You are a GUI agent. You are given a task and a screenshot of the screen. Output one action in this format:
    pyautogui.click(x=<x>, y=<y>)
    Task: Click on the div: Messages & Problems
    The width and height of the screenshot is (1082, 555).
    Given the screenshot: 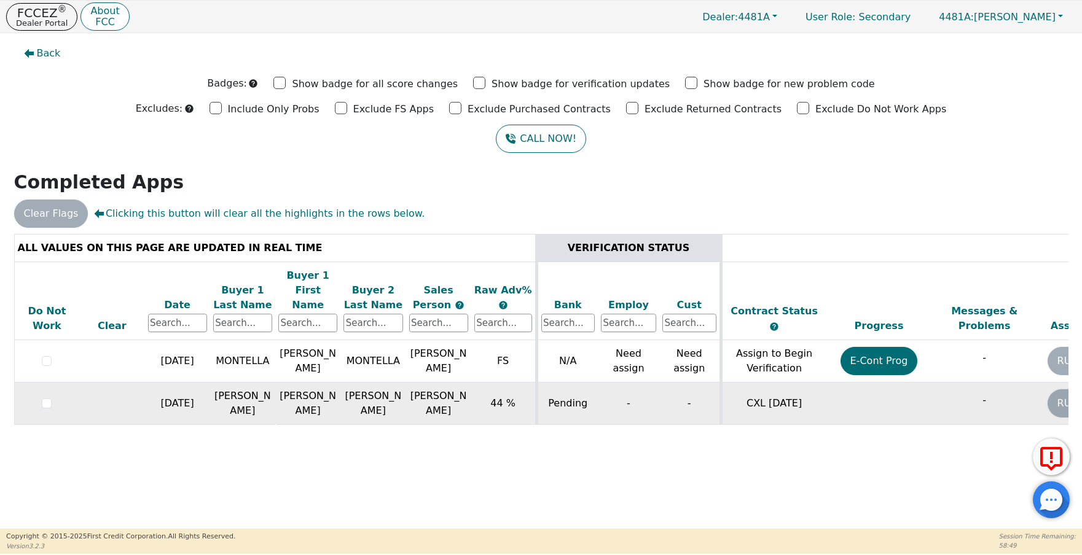 What is the action you would take?
    pyautogui.click(x=984, y=319)
    